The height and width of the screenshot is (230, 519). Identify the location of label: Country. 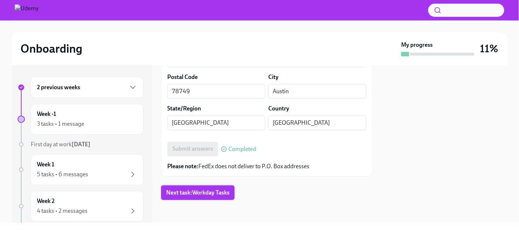
(279, 109).